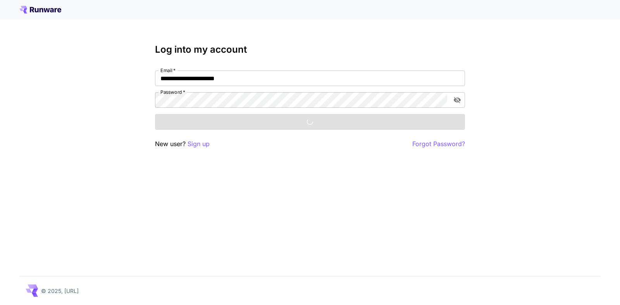 The height and width of the screenshot is (305, 620). What do you see at coordinates (198, 144) in the screenshot?
I see `p: Sign up` at bounding box center [198, 144].